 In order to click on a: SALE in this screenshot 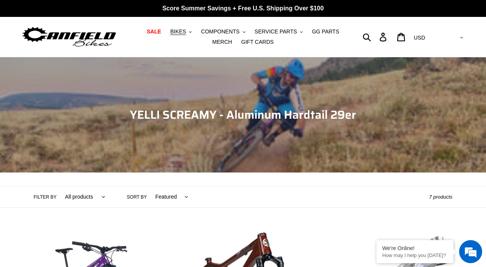, I will do `click(154, 32)`.